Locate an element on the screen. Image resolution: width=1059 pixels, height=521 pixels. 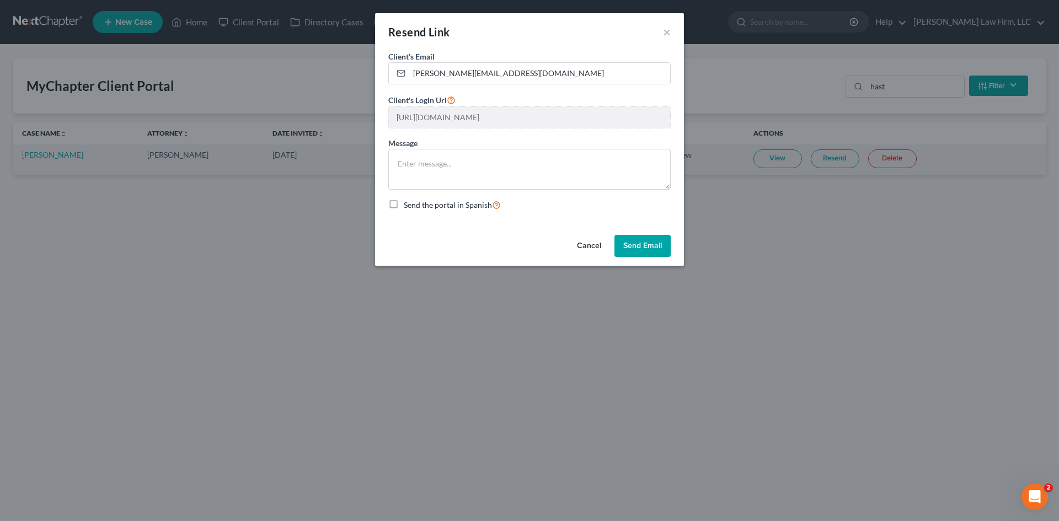
span: 2 is located at coordinates (1048, 488).